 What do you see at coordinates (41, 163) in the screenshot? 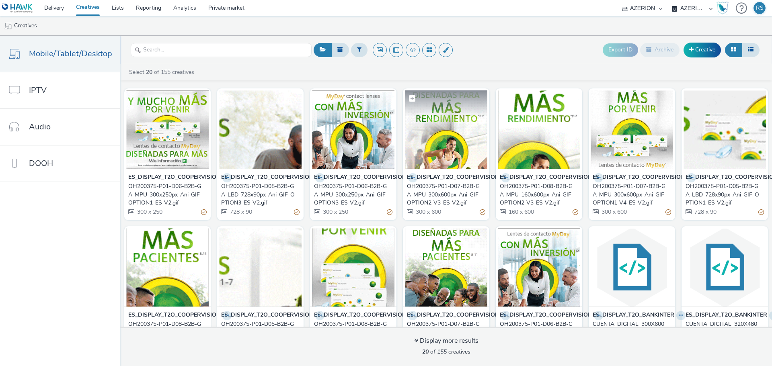
I see `span: DOOH` at bounding box center [41, 163].